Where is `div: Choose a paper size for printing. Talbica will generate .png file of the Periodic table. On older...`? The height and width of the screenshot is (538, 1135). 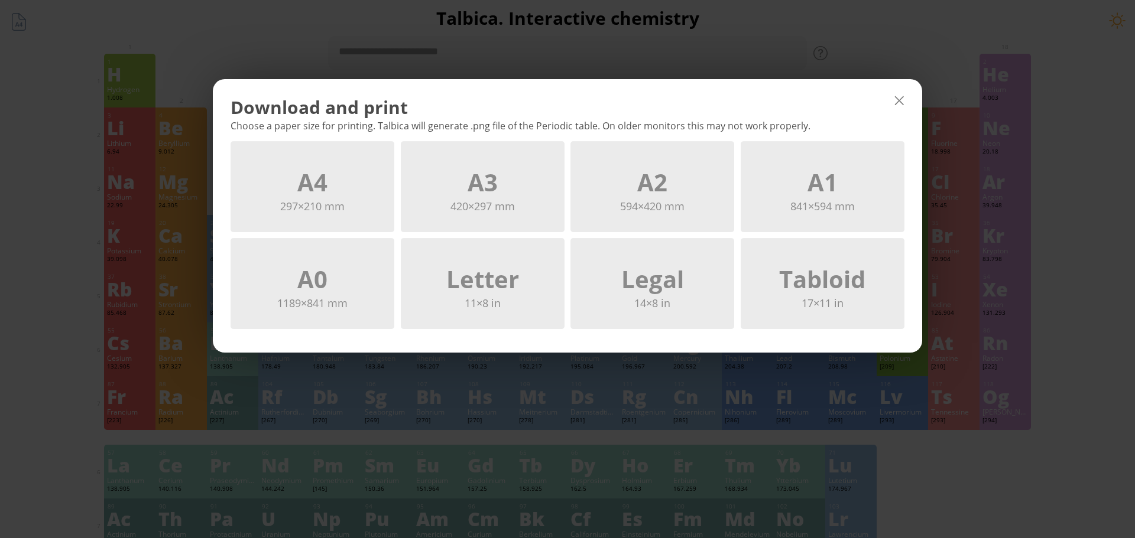 div: Choose a paper size for printing. Talbica will generate .png file of the Periodic table. On older... is located at coordinates (567, 126).